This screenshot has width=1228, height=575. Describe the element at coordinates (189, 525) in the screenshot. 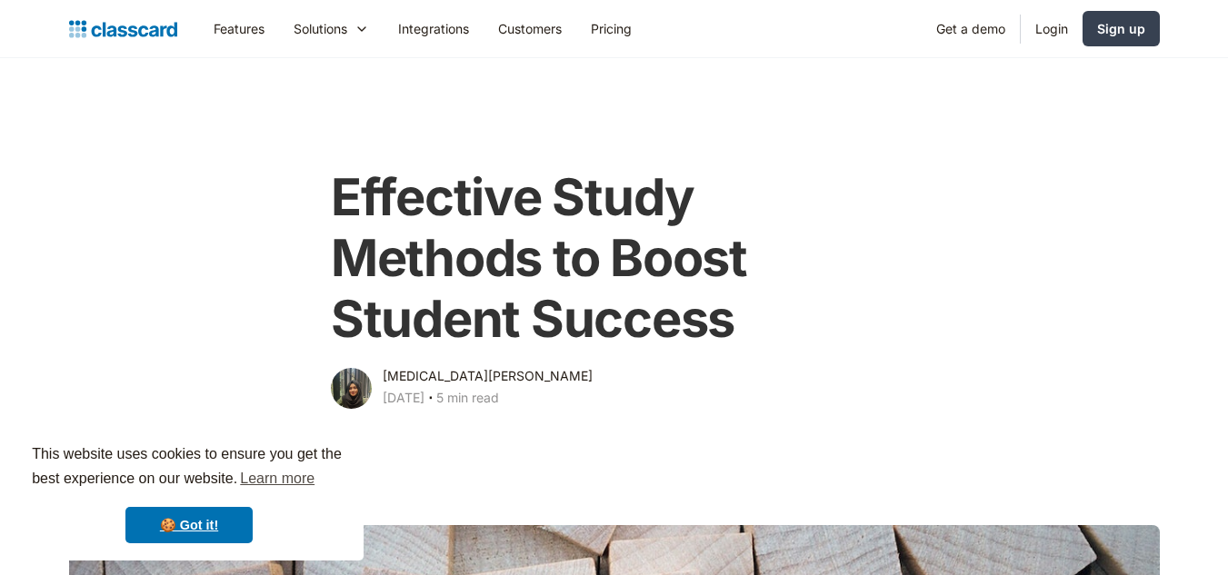

I see `a: dismiss cookie message` at that location.